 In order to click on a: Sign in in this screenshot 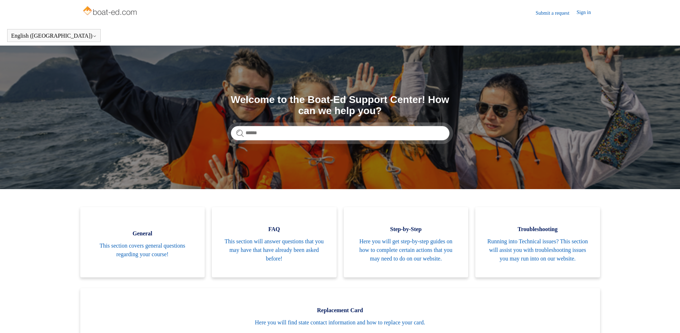, I will do `click(587, 13)`.